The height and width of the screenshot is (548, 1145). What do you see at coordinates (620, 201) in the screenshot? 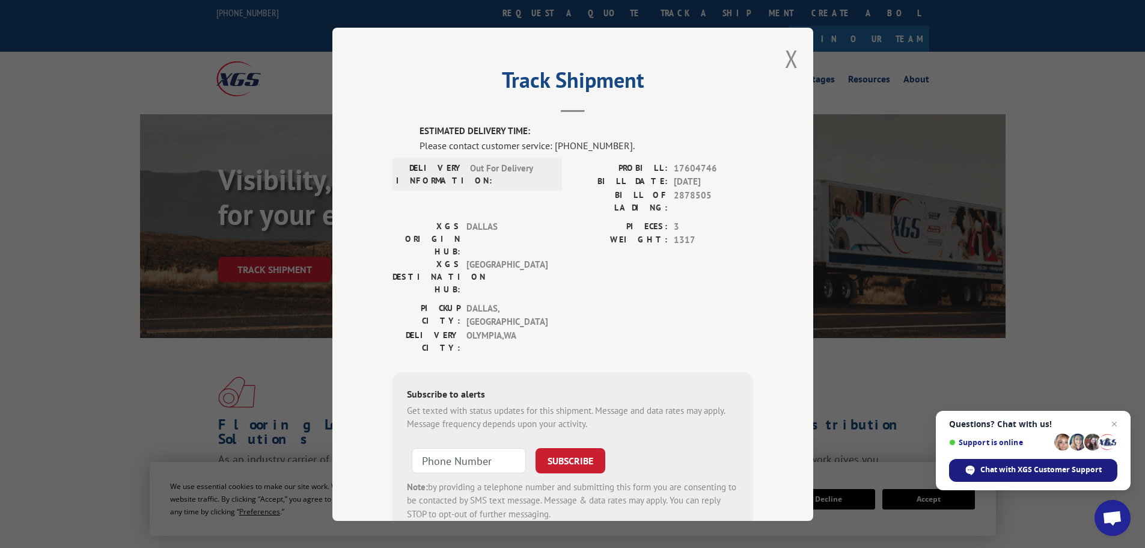
I see `label: BILL OF LADING:` at bounding box center [620, 201].